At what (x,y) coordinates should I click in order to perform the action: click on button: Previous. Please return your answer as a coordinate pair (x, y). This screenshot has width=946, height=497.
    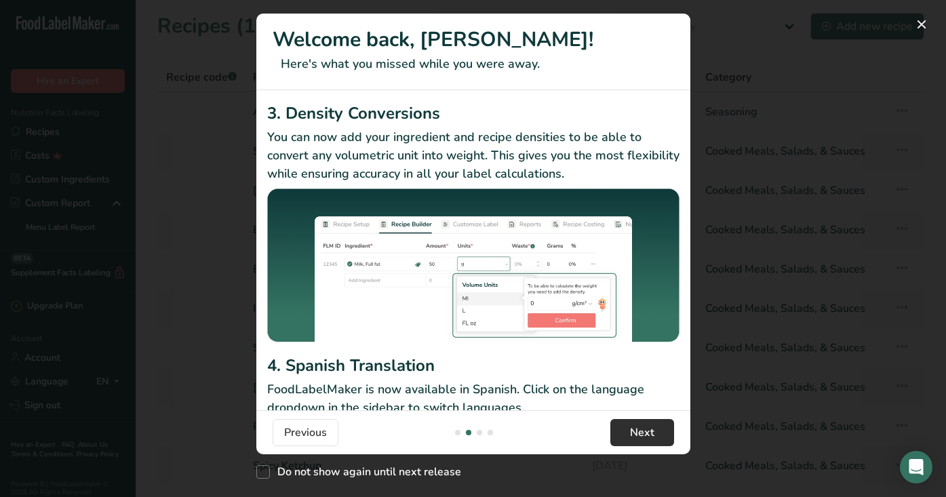
    Looking at the image, I should click on (305, 433).